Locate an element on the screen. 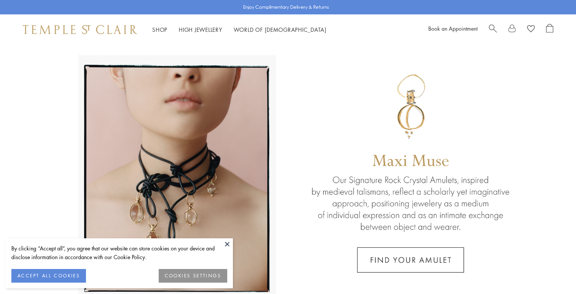  a: High JewelleryHigh Jewellery is located at coordinates (200, 30).